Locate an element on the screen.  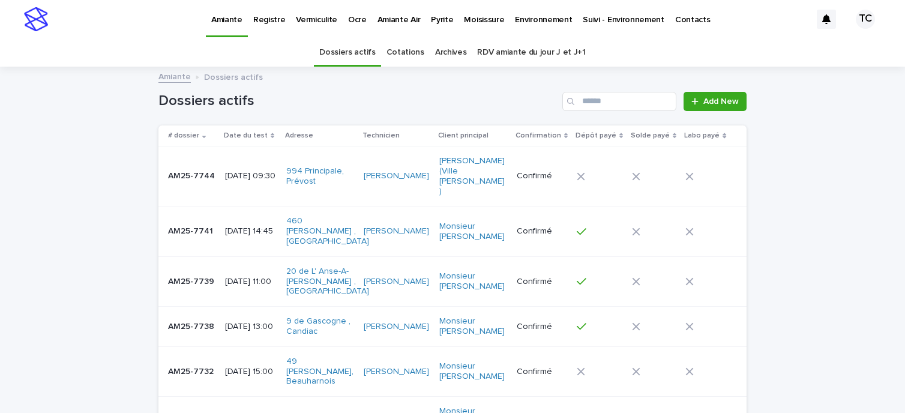
h1: Dossiers actifs is located at coordinates (358, 101).